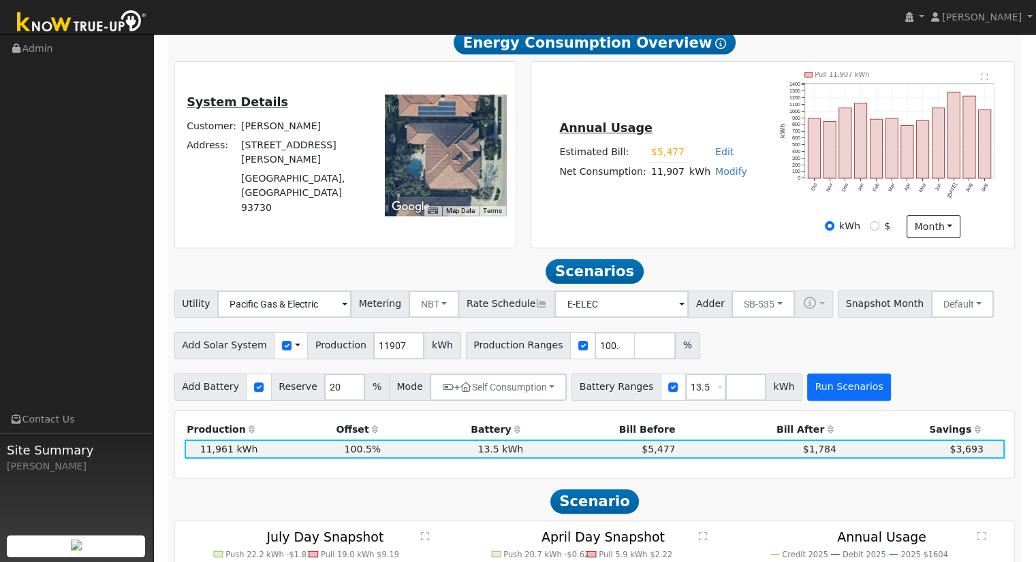  Describe the element at coordinates (783, 131) in the screenshot. I see `text: kWh` at that location.